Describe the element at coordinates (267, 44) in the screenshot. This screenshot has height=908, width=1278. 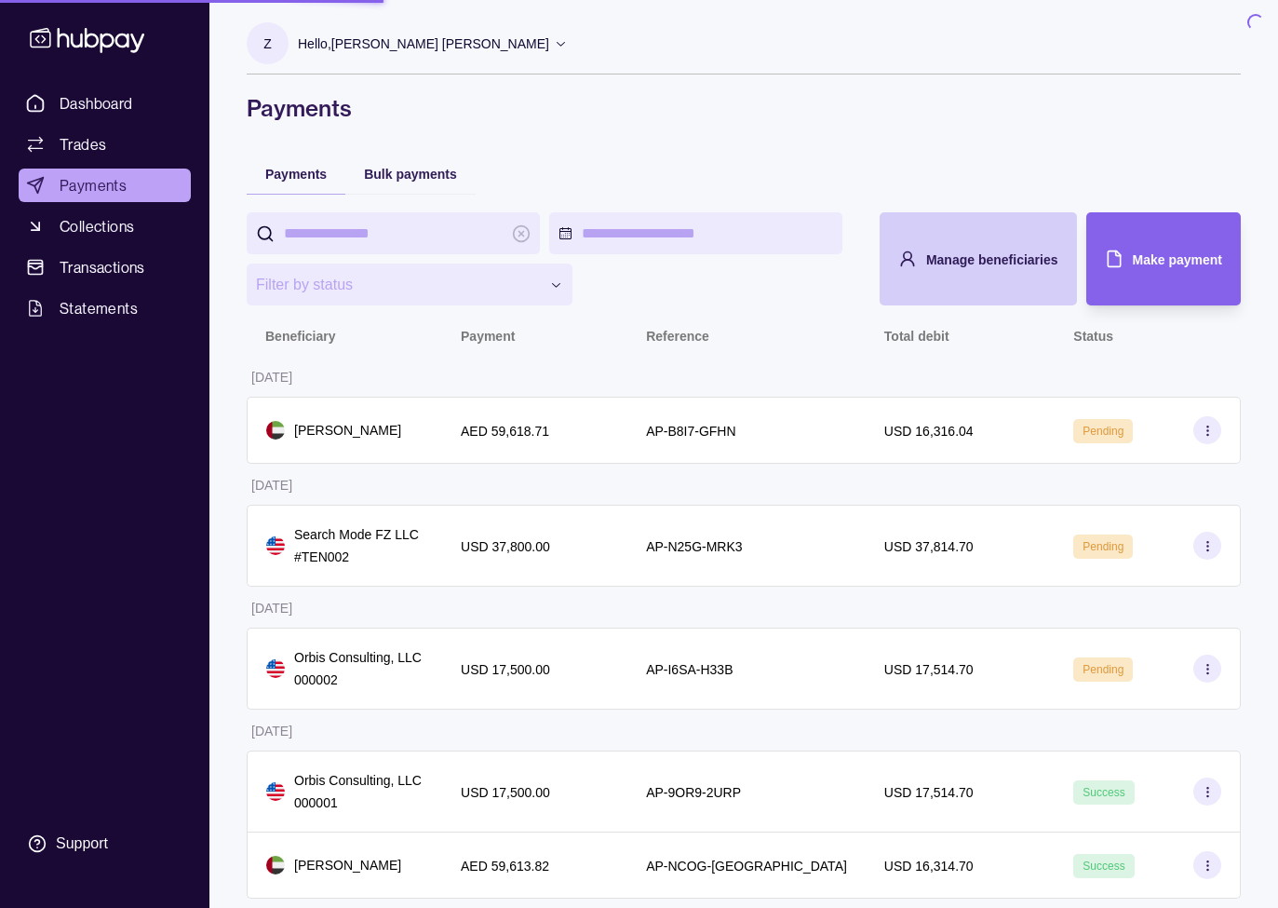
I see `p: Z` at that location.